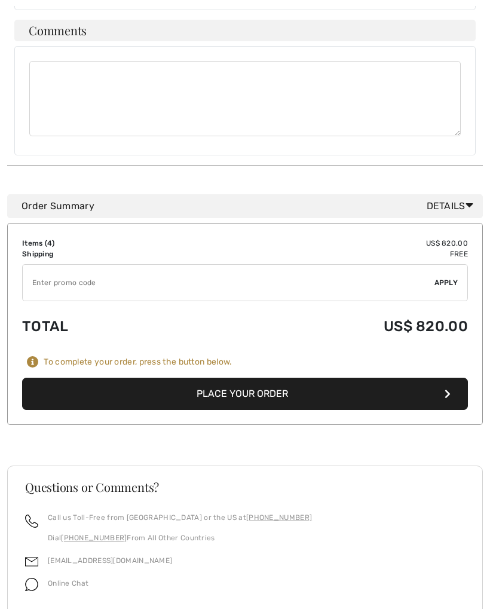 This screenshot has width=490, height=609. Describe the element at coordinates (452, 206) in the screenshot. I see `span: Details` at that location.